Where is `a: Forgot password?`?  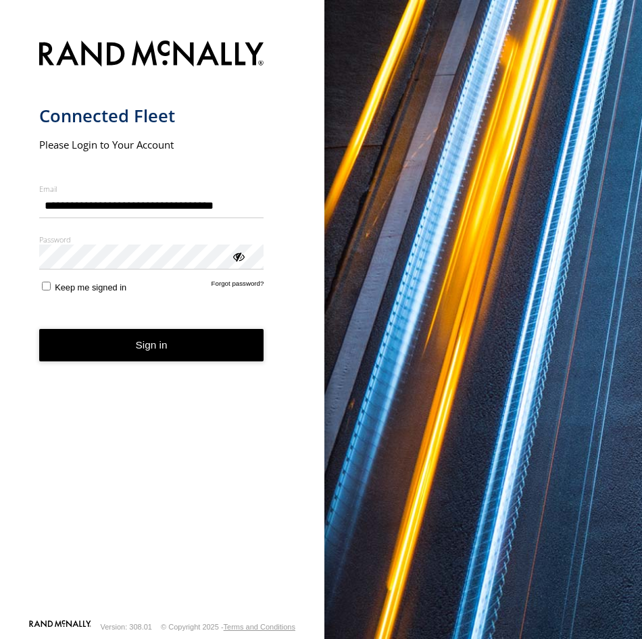 a: Forgot password? is located at coordinates (238, 286).